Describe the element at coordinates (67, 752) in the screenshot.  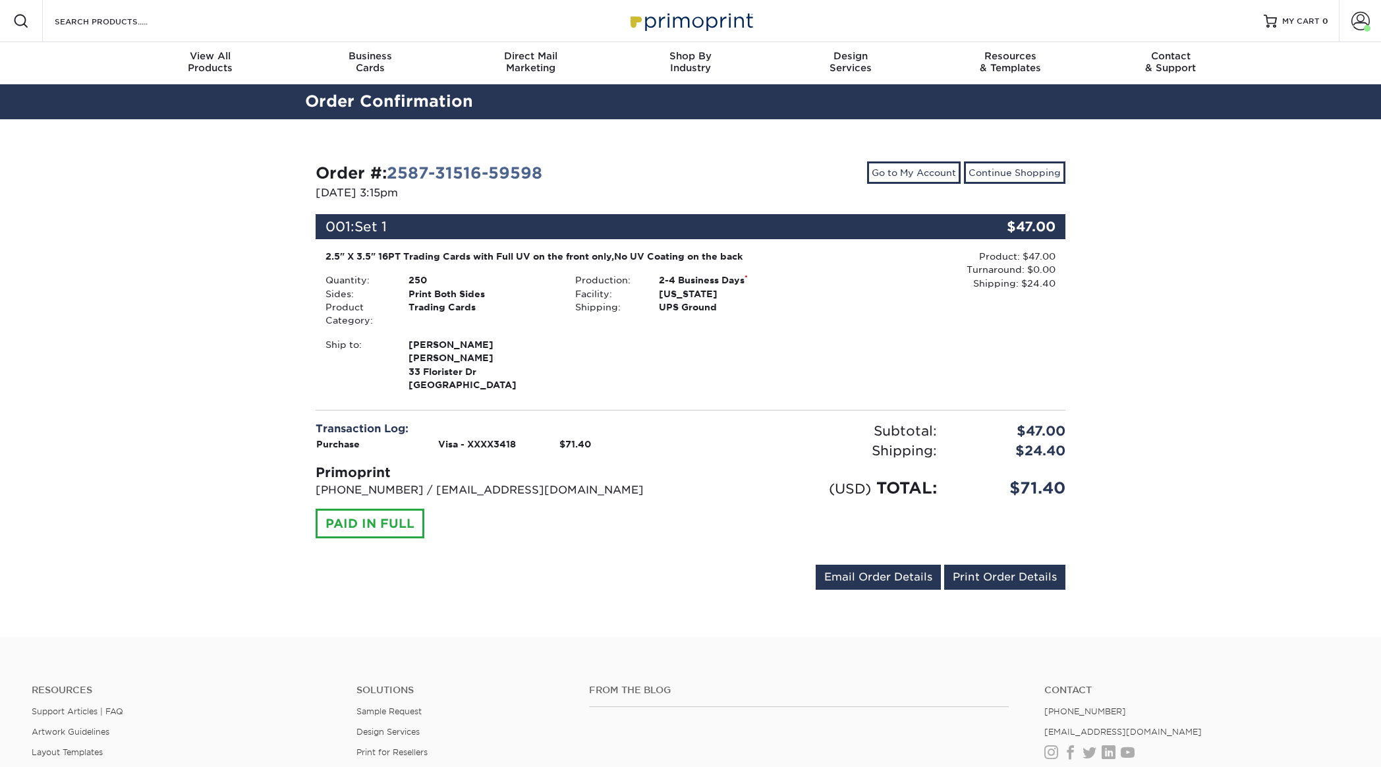
I see `a: Layout Templates` at that location.